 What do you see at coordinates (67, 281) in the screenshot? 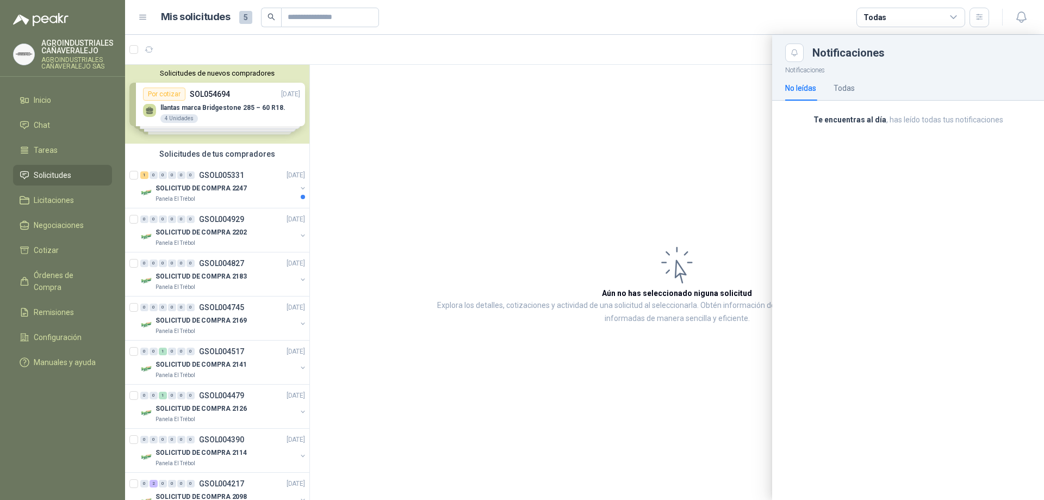
I see `span: Órdenes de Compra` at bounding box center [67, 281].